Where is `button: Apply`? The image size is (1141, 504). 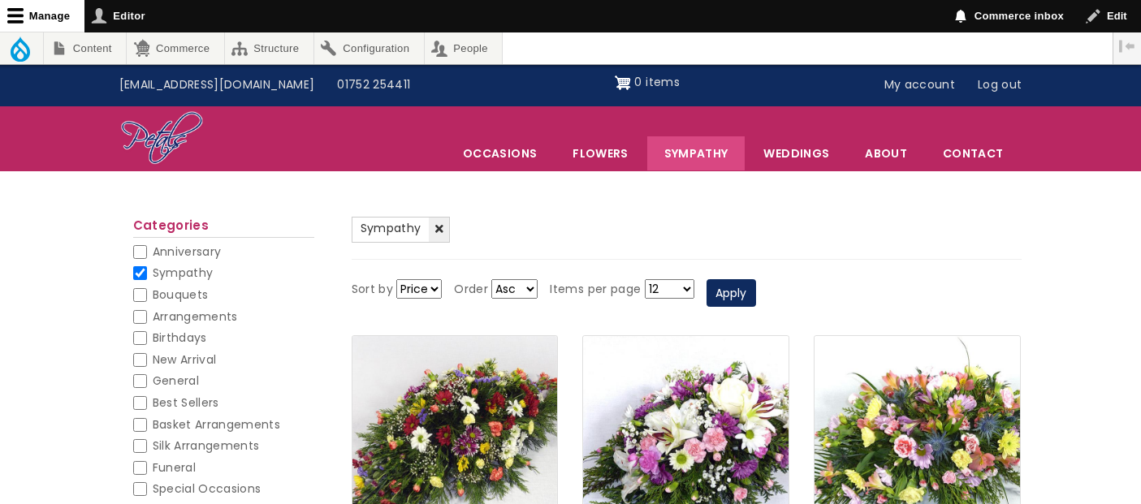 button: Apply is located at coordinates (731, 293).